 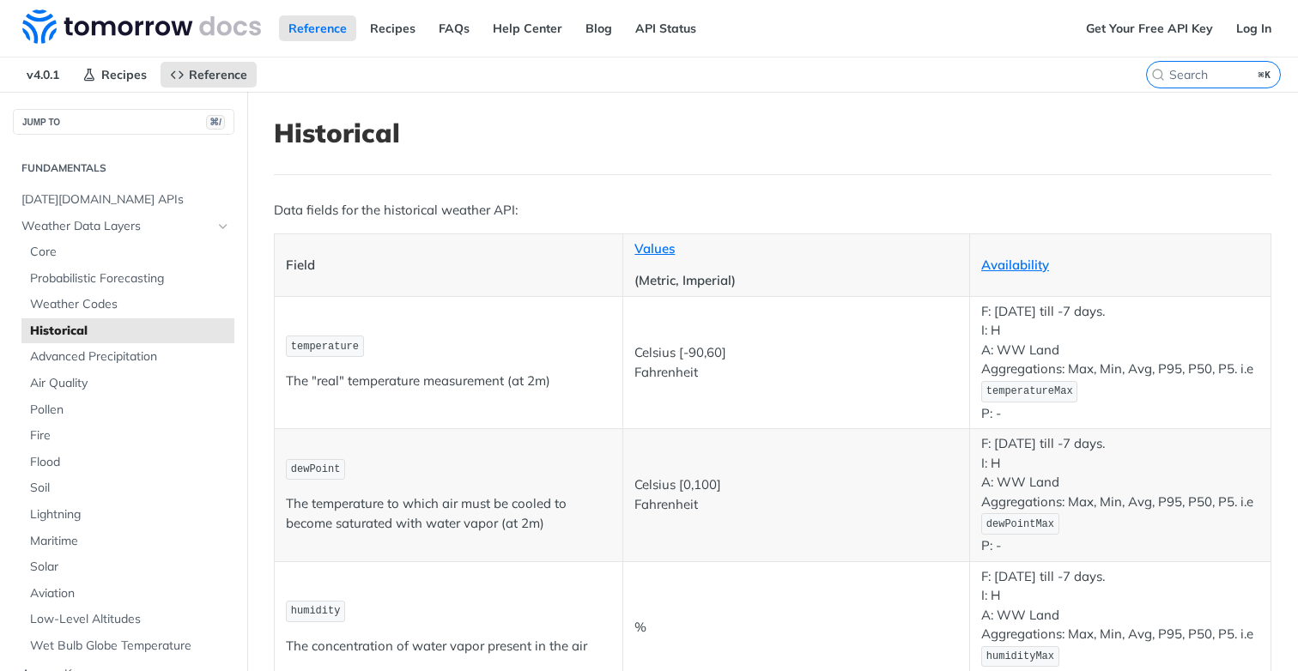 What do you see at coordinates (128, 515) in the screenshot?
I see `a: Lightning` at bounding box center [128, 515].